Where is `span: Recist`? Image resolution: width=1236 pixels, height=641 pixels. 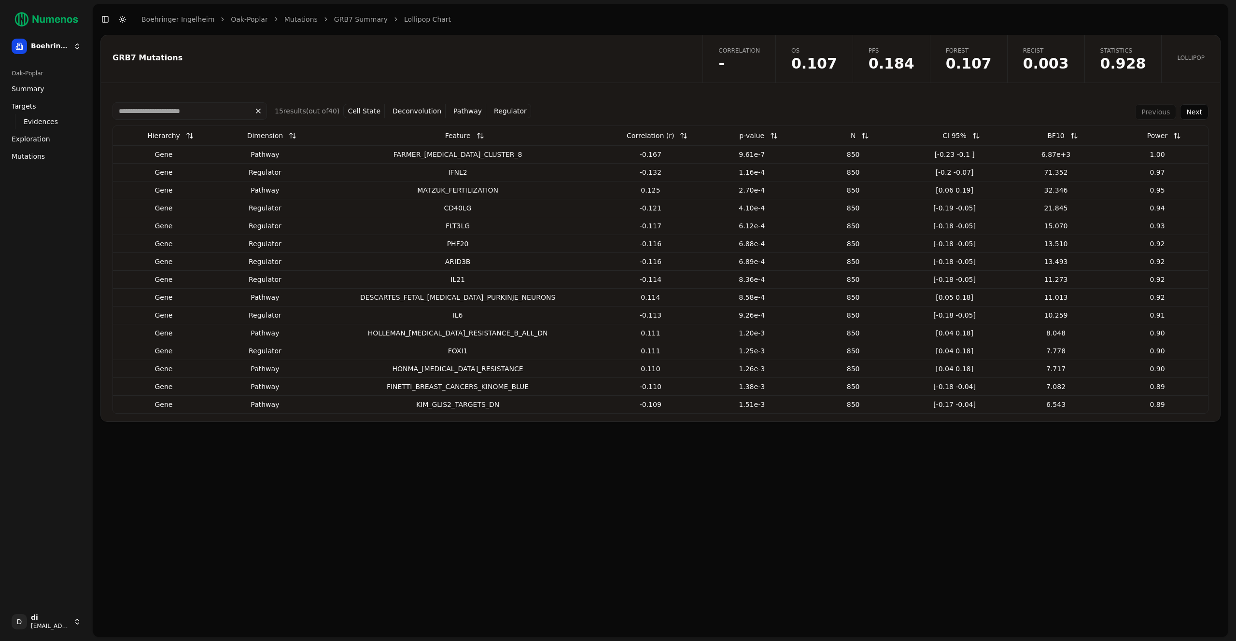 span: Recist is located at coordinates (1046, 51).